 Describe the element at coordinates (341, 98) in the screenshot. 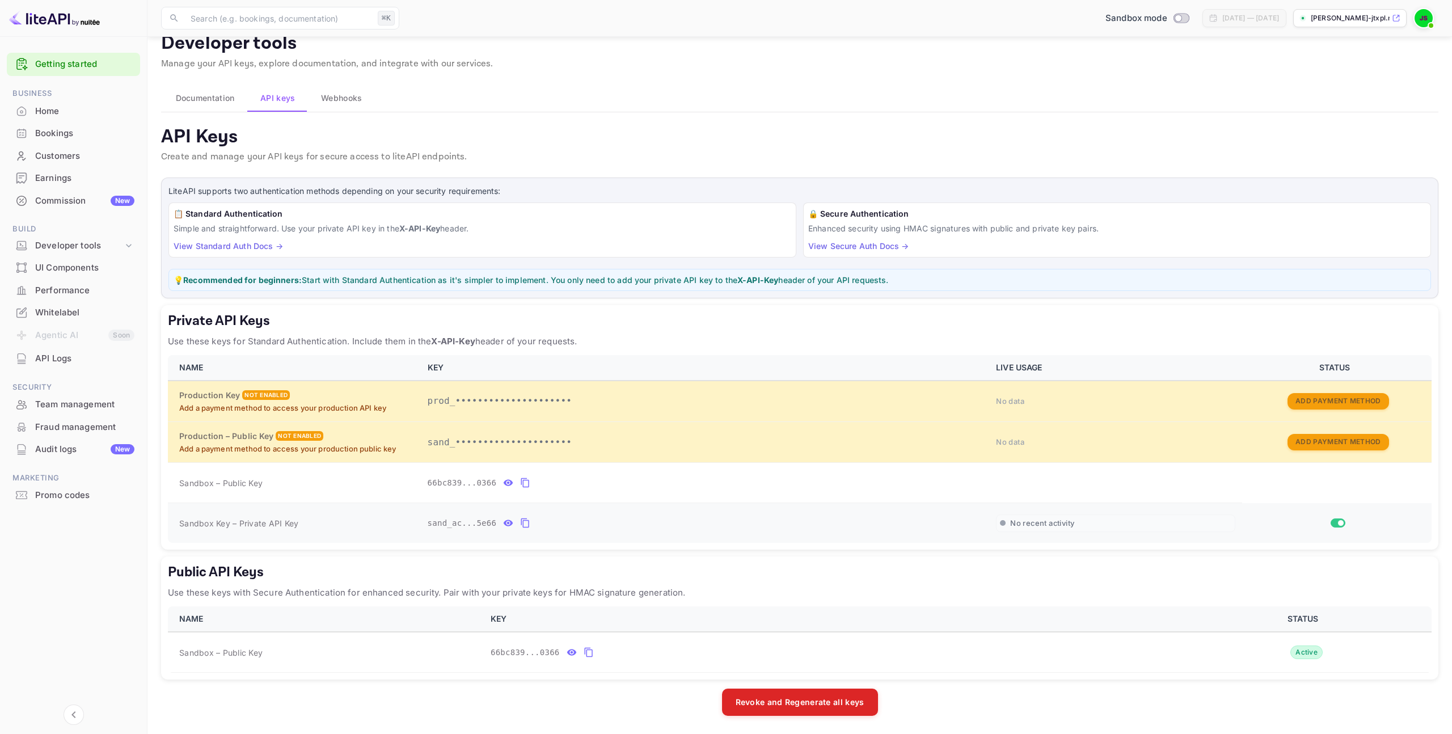

I see `span: Webhooks` at that location.